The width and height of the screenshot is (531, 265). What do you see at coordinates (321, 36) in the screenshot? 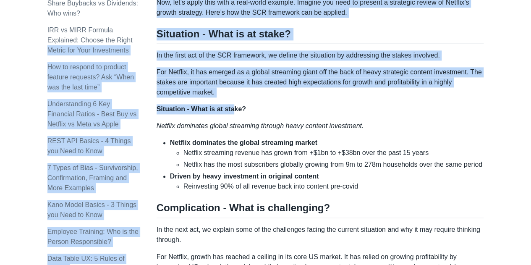
I see `h2: Situation - What is at stake?` at bounding box center [321, 36].